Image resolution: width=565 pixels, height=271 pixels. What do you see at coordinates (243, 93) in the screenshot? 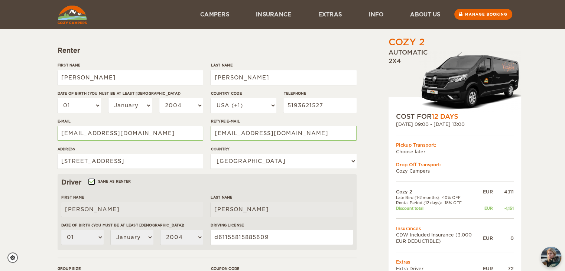
I see `label: Country Code` at bounding box center [243, 93].